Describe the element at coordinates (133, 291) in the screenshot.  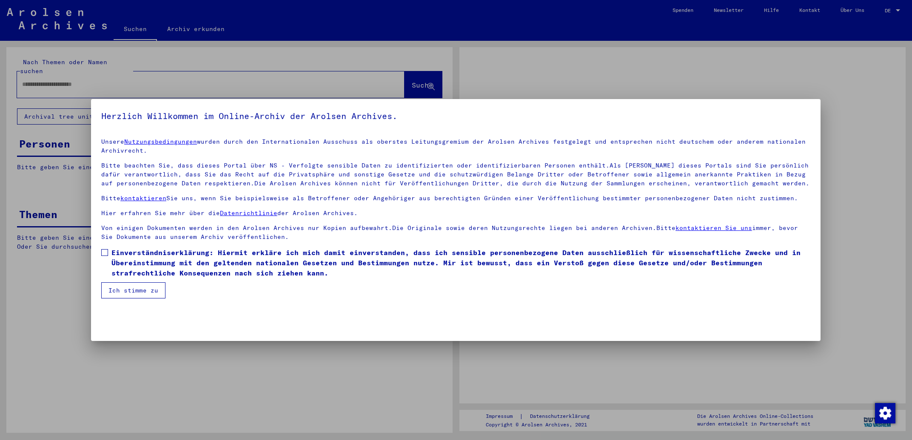
I see `button: Ich stimme zu` at that location.